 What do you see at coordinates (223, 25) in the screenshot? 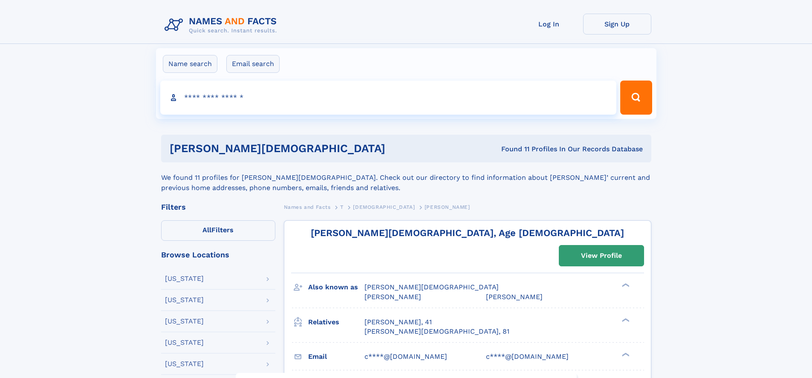
I see `img: Logo Names and Facts` at bounding box center [223, 25].